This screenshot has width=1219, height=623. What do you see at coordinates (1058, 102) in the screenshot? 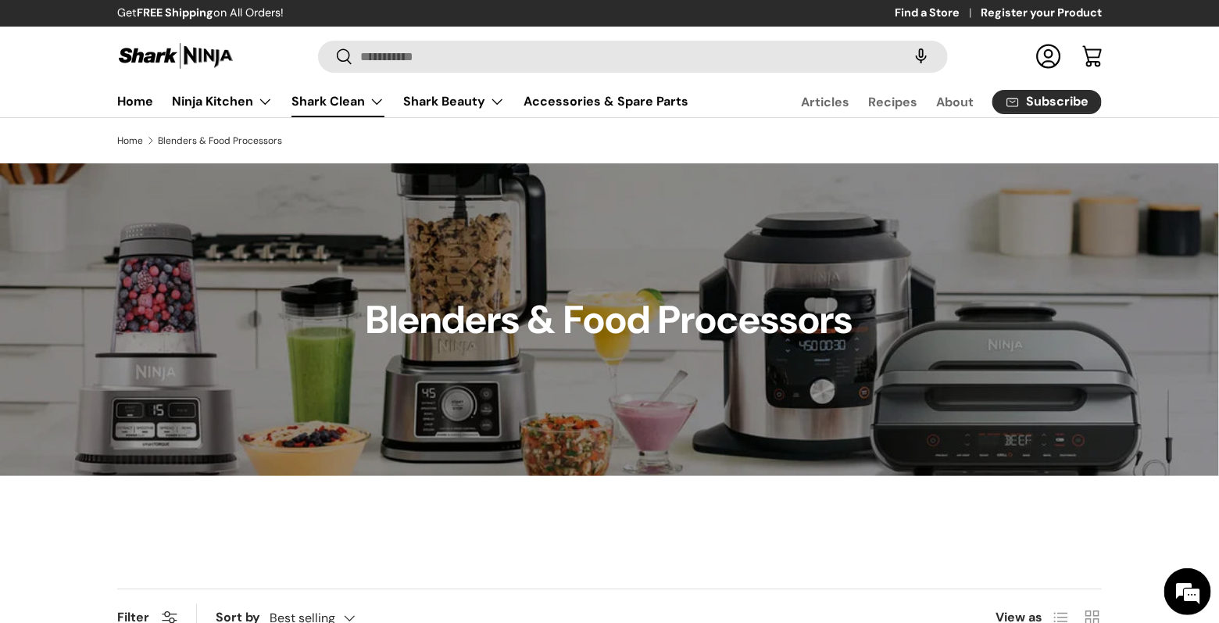
I see `span: Subscribe` at bounding box center [1058, 102].